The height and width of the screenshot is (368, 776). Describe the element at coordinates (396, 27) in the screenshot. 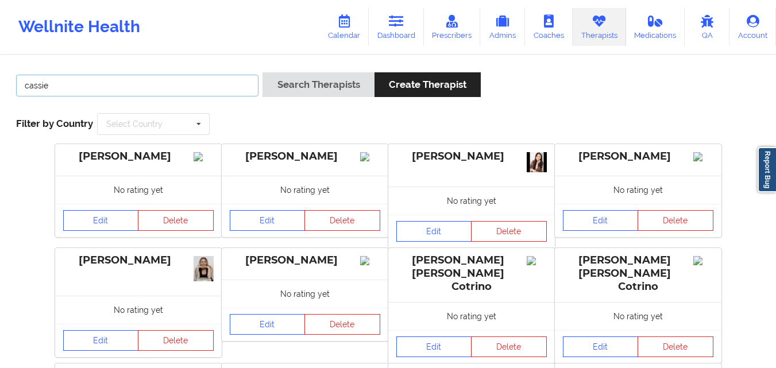

I see `a: Dashboard` at that location.